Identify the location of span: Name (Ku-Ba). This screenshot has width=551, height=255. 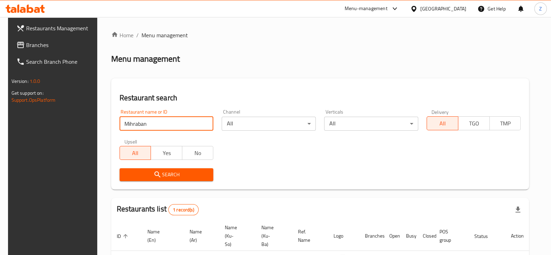
(272, 236).